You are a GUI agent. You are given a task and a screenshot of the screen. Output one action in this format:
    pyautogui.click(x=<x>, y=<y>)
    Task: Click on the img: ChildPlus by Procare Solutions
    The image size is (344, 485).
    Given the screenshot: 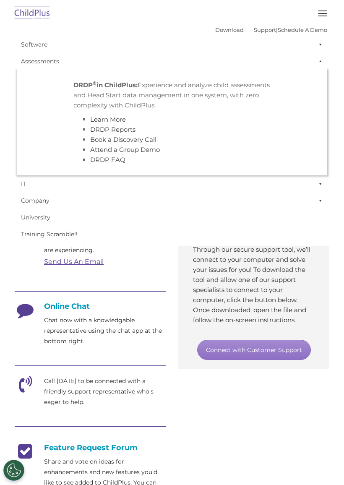 What is the action you would take?
    pyautogui.click(x=32, y=13)
    